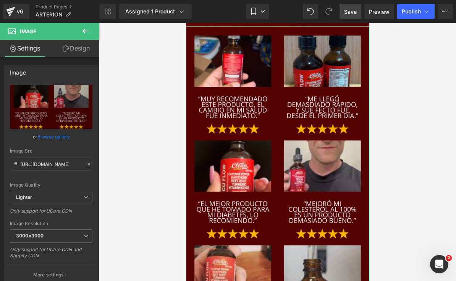 Image resolution: width=456 pixels, height=281 pixels. What do you see at coordinates (350, 11) in the screenshot?
I see `span: Save` at bounding box center [350, 11].